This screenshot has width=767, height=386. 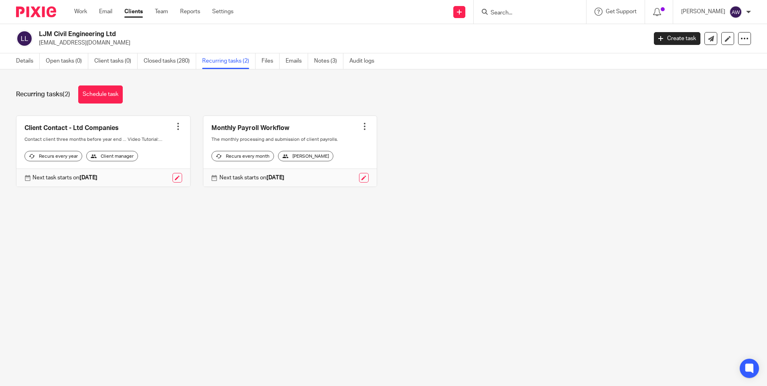 What do you see at coordinates (66, 94) in the screenshot?
I see `span: (2)` at bounding box center [66, 94].